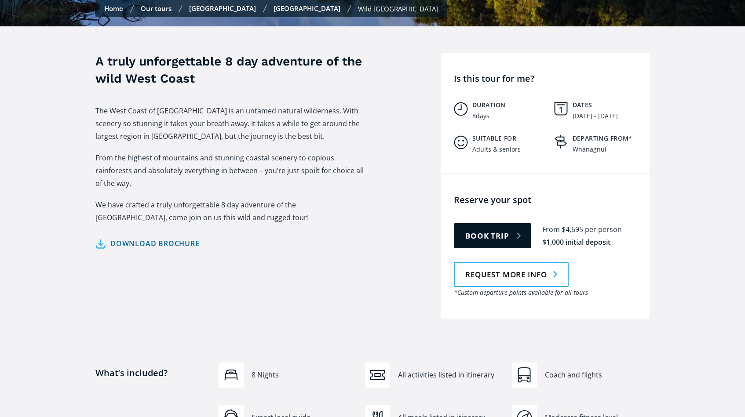 Image resolution: width=745 pixels, height=417 pixels. I want to click on a: Our tours, so click(156, 8).